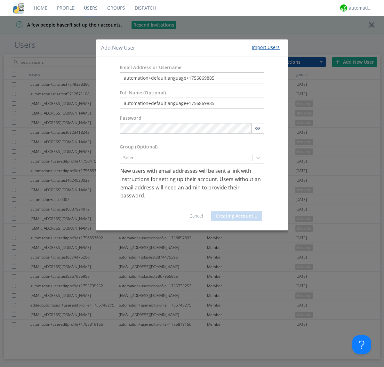 The height and width of the screenshot is (367, 384). What do you see at coordinates (131, 118) in the screenshot?
I see `label: Password` at bounding box center [131, 118].